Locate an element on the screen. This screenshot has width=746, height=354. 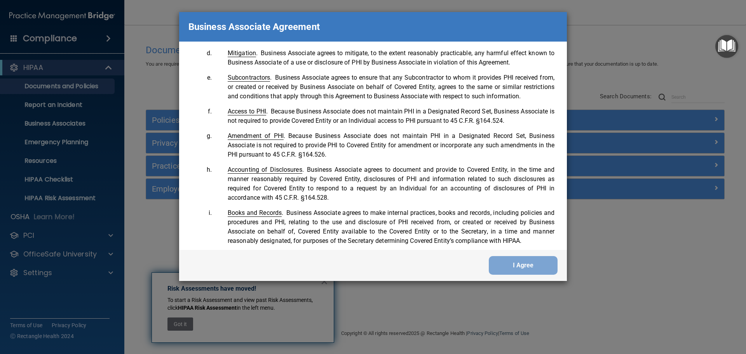
button: Open Resource Center is located at coordinates (727, 46).